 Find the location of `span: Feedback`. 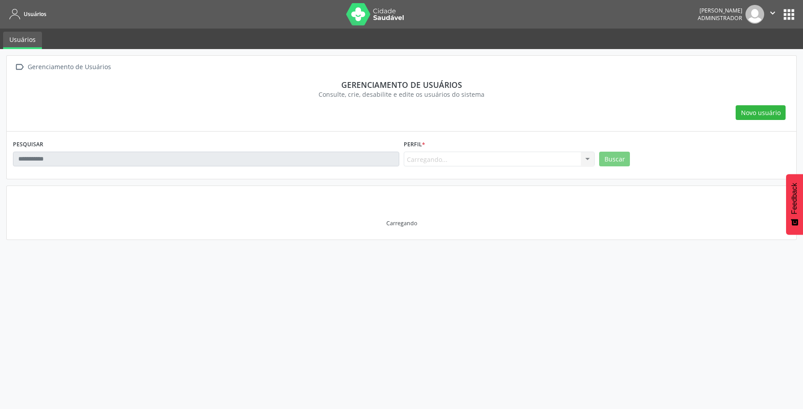

span: Feedback is located at coordinates (794, 198).